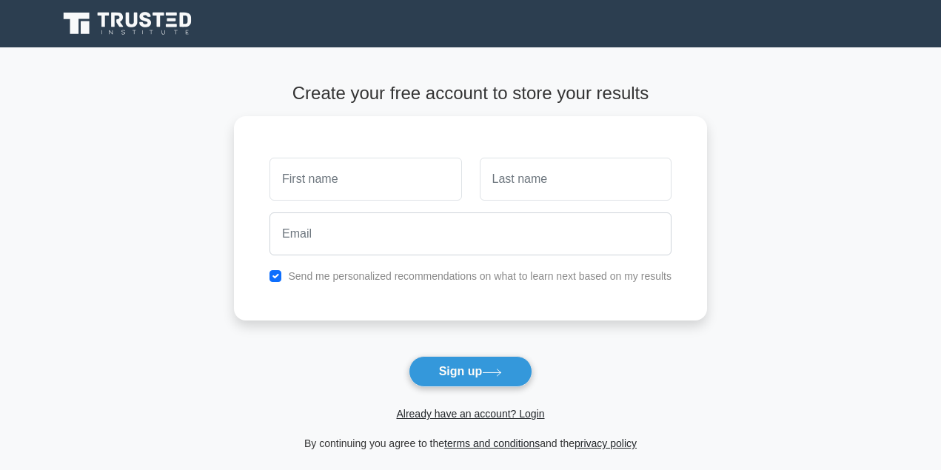 Image resolution: width=941 pixels, height=470 pixels. Describe the element at coordinates (480, 276) in the screenshot. I see `label: Send me personalized recommendations on what to learn next based on my results` at that location.